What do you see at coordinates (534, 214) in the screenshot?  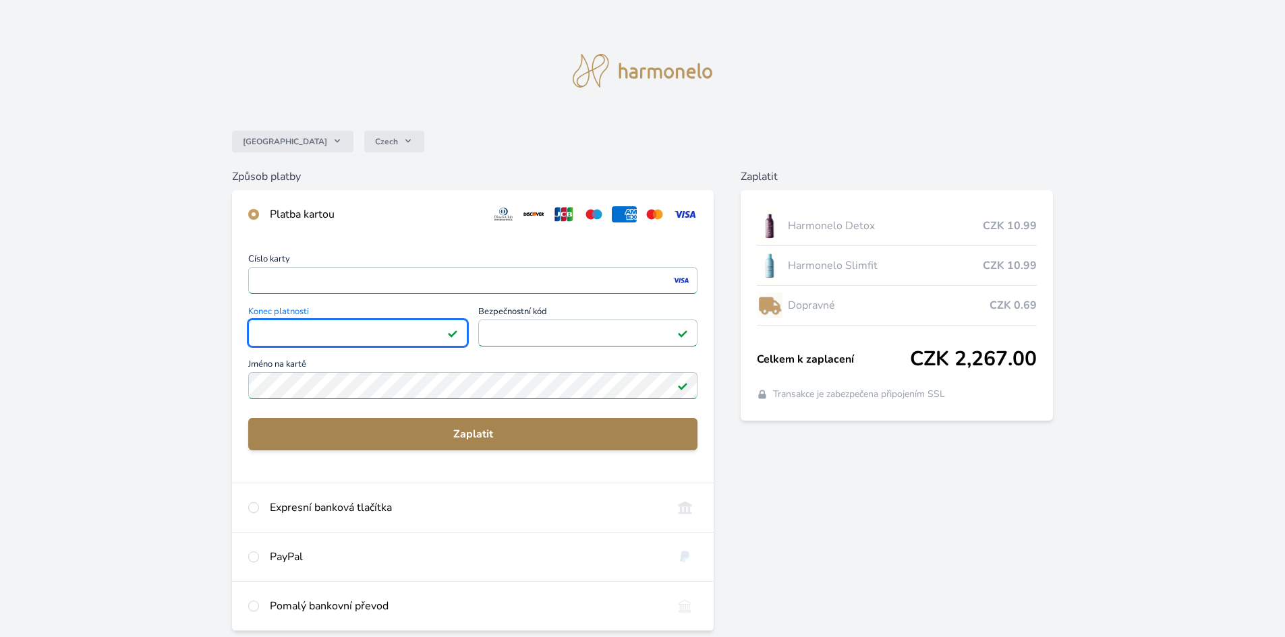 I see `img: discover.svg` at bounding box center [534, 214].